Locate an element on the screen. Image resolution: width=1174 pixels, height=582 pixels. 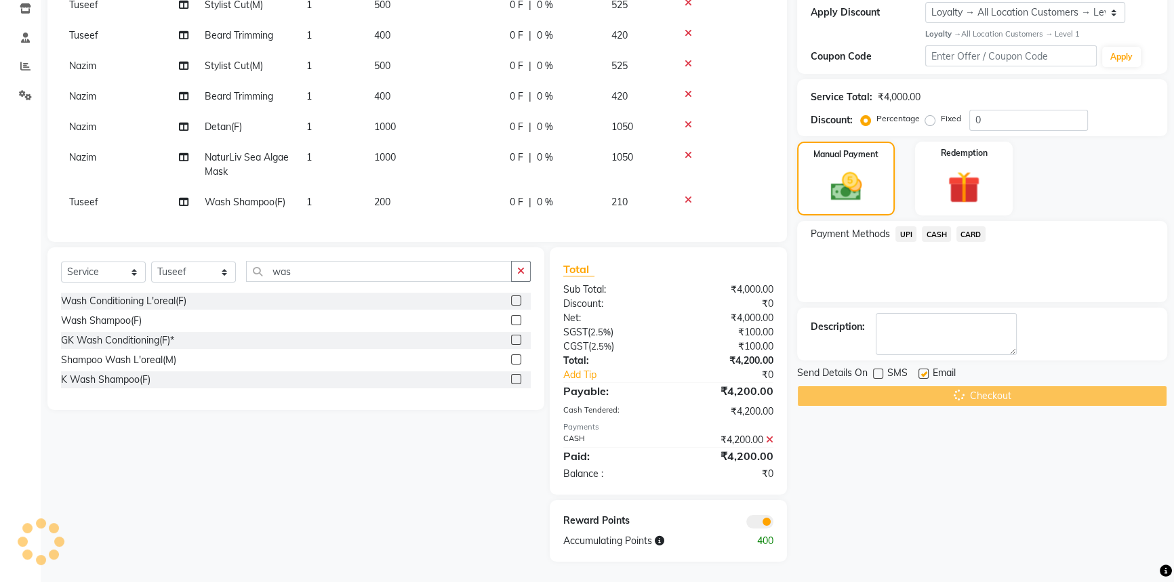
span: UPI is located at coordinates (906, 234).